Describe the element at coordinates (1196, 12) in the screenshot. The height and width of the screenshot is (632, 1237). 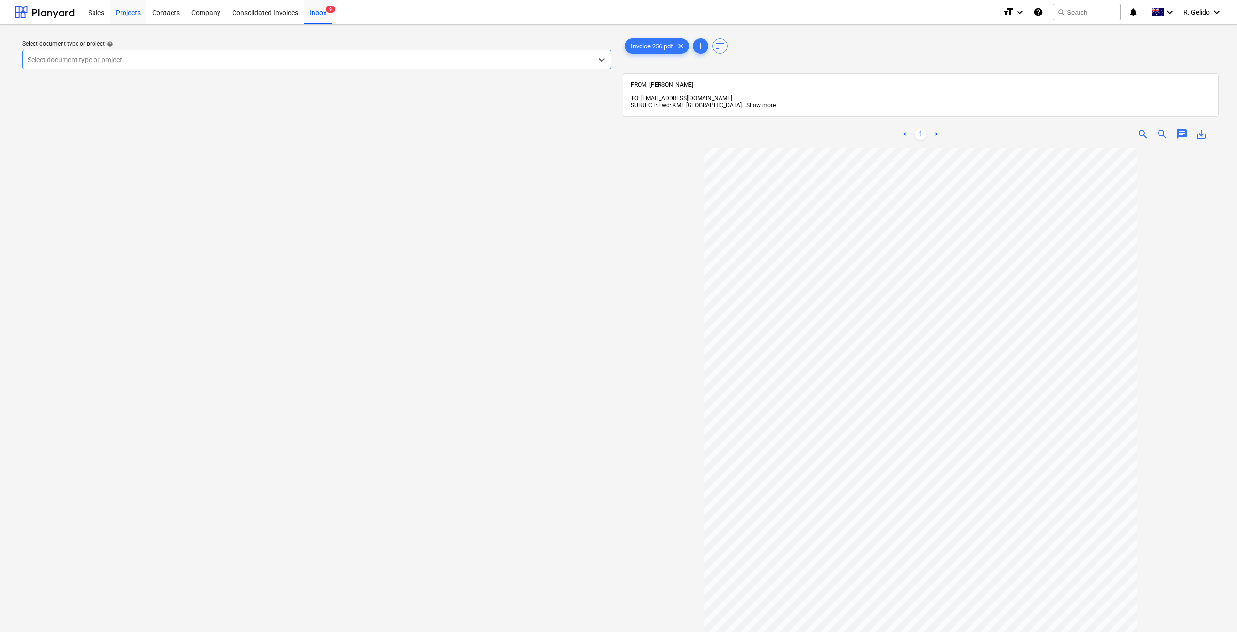
I see `span: R. Gelido` at that location.